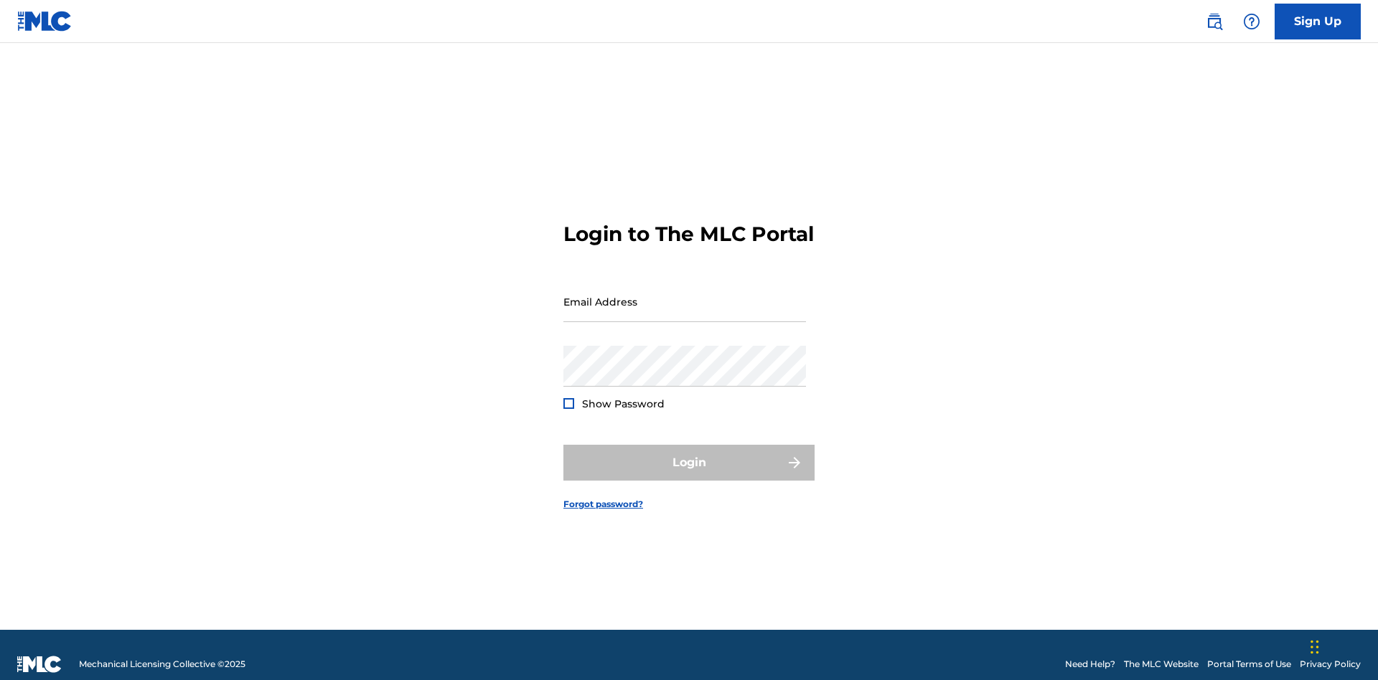 The image size is (1378, 680). I want to click on a: Sign Up, so click(1317, 22).